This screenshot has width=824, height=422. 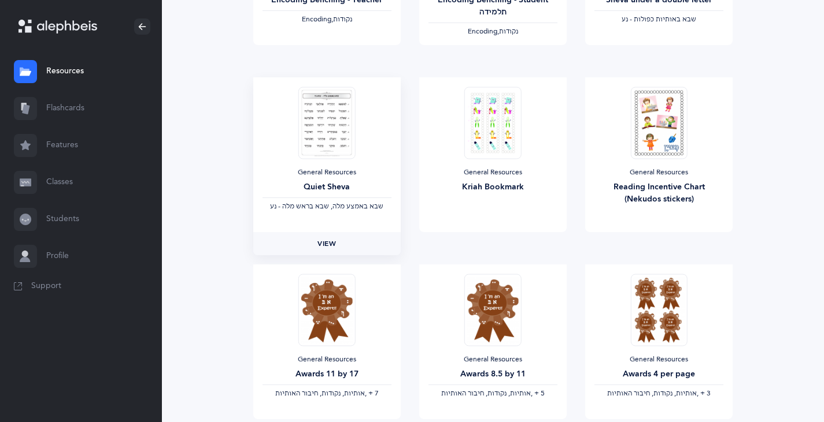 What do you see at coordinates (327, 187) in the screenshot?
I see `div: Quiet Sheva` at bounding box center [327, 187].